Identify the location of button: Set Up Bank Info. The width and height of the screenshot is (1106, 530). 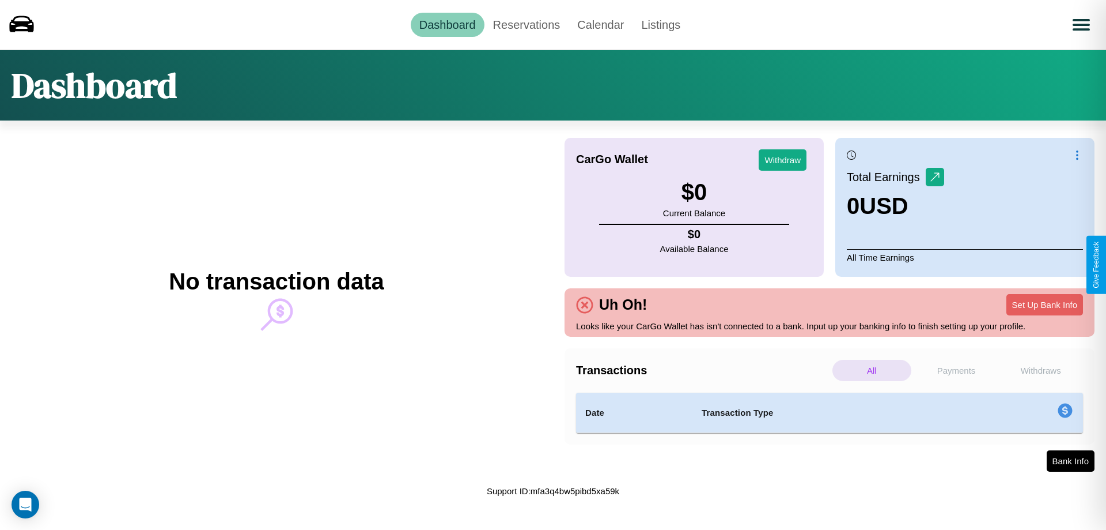
(1045, 304).